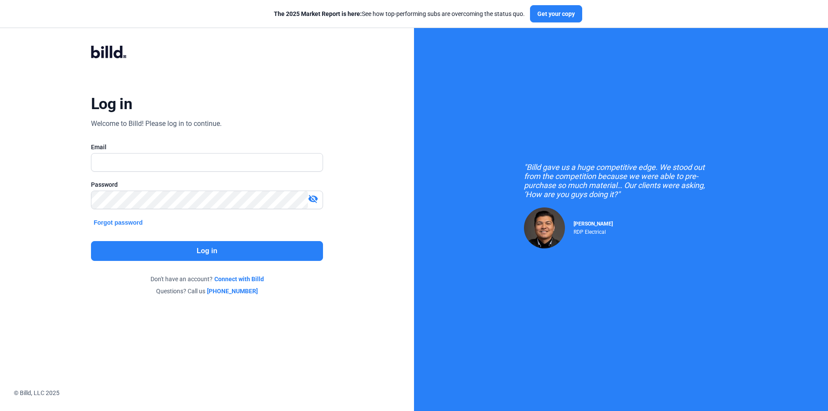 This screenshot has height=411, width=828. What do you see at coordinates (207, 279) in the screenshot?
I see `div: Don't have an account?` at bounding box center [207, 279].